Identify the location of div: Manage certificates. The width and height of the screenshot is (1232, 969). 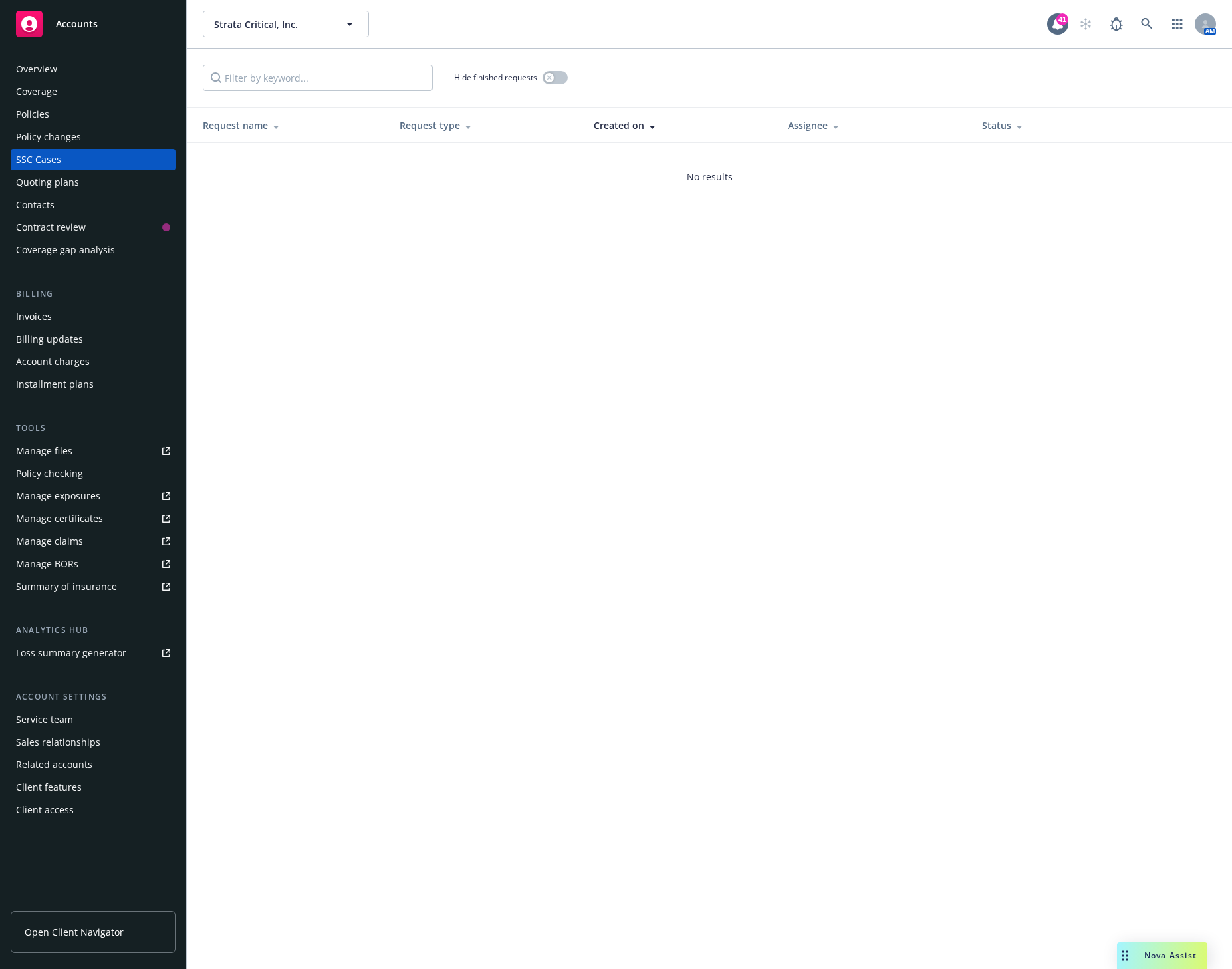
(60, 519).